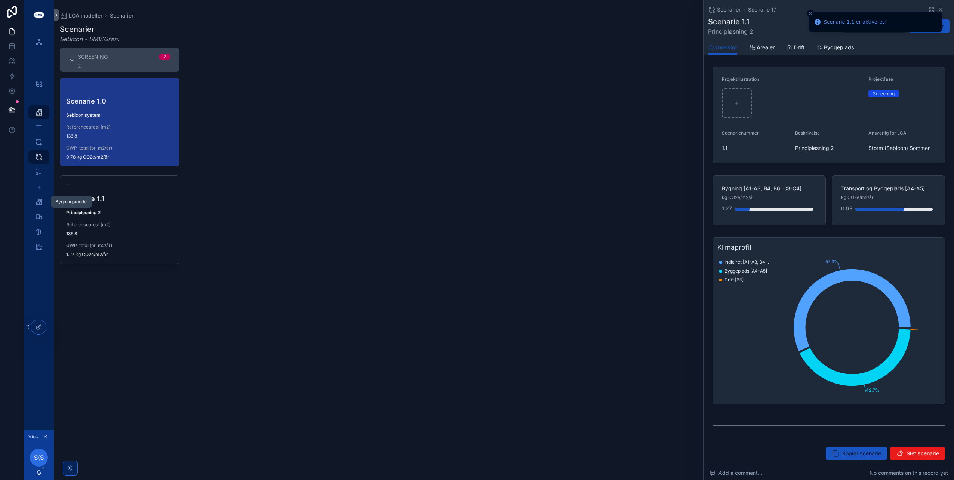 The width and height of the screenshot is (954, 480). Describe the element at coordinates (89, 29) in the screenshot. I see `h1: Scenarier` at that location.